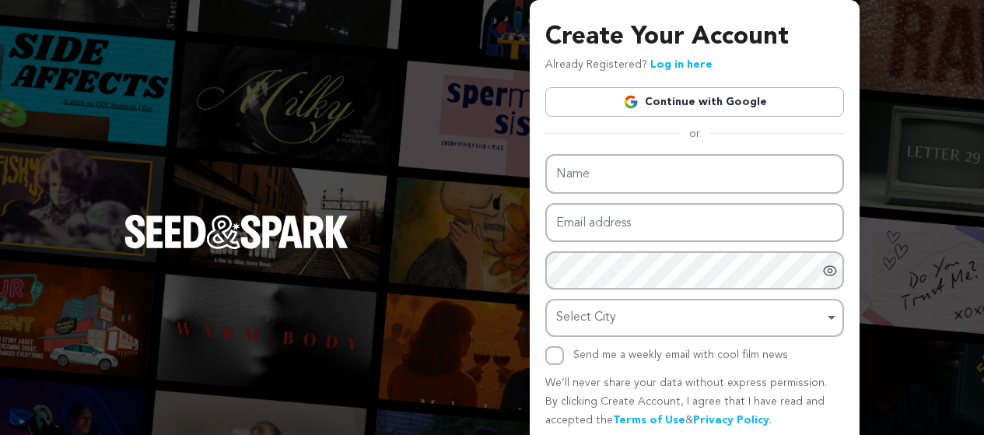 The width and height of the screenshot is (984, 435). I want to click on input: Name, so click(694, 173).